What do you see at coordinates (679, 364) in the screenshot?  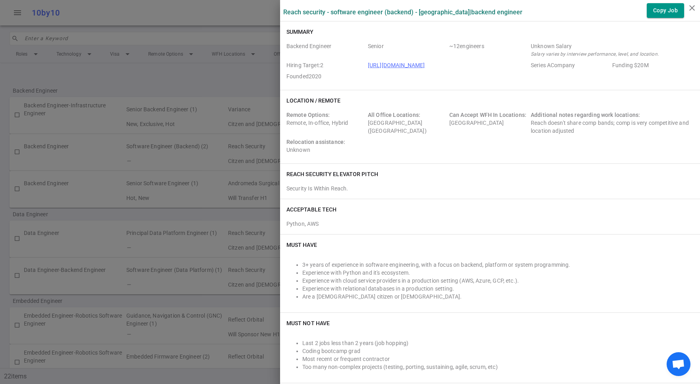 I see `div: Open chat` at bounding box center [679, 364].